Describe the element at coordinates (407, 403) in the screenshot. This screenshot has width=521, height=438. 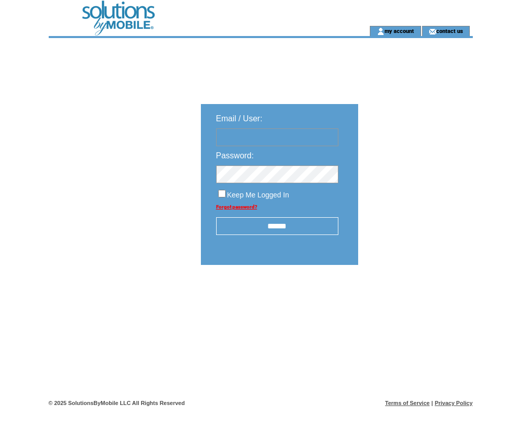
I see `a: Terms of Service` at that location.